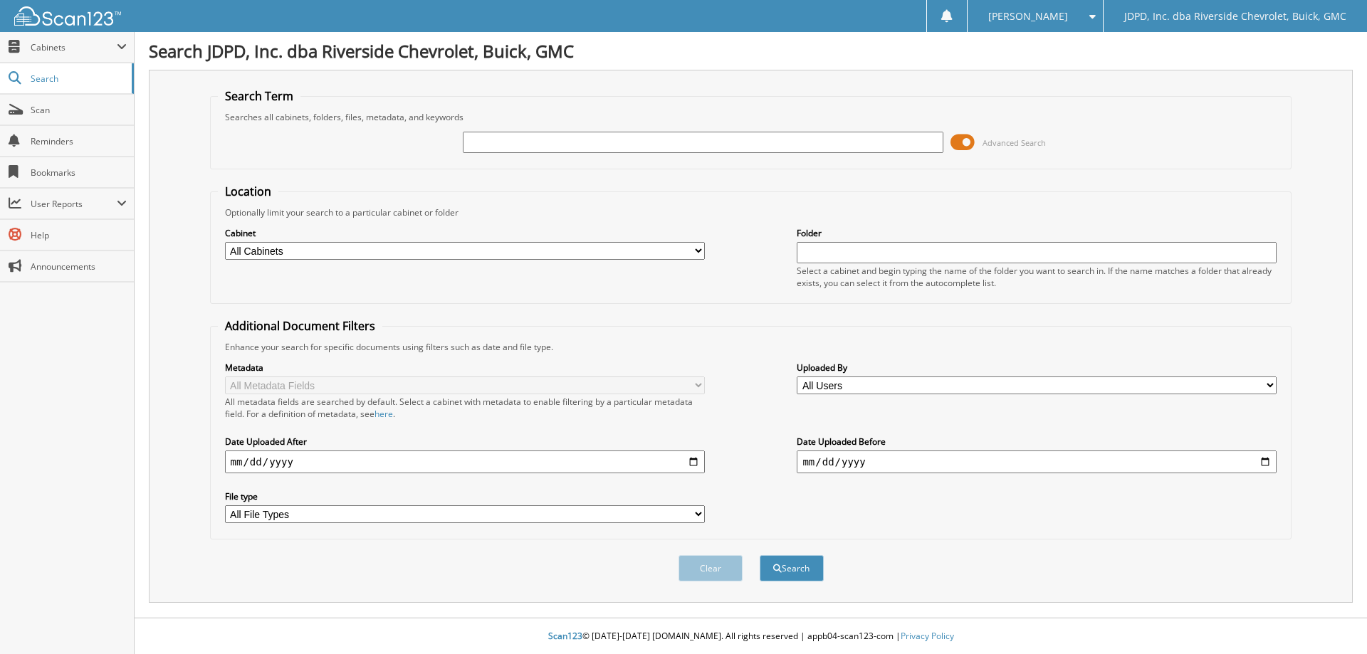 Image resolution: width=1367 pixels, height=654 pixels. I want to click on div: Select a cabinet and begin typing the name of the folder you want to search in. If the name match..., so click(1037, 277).